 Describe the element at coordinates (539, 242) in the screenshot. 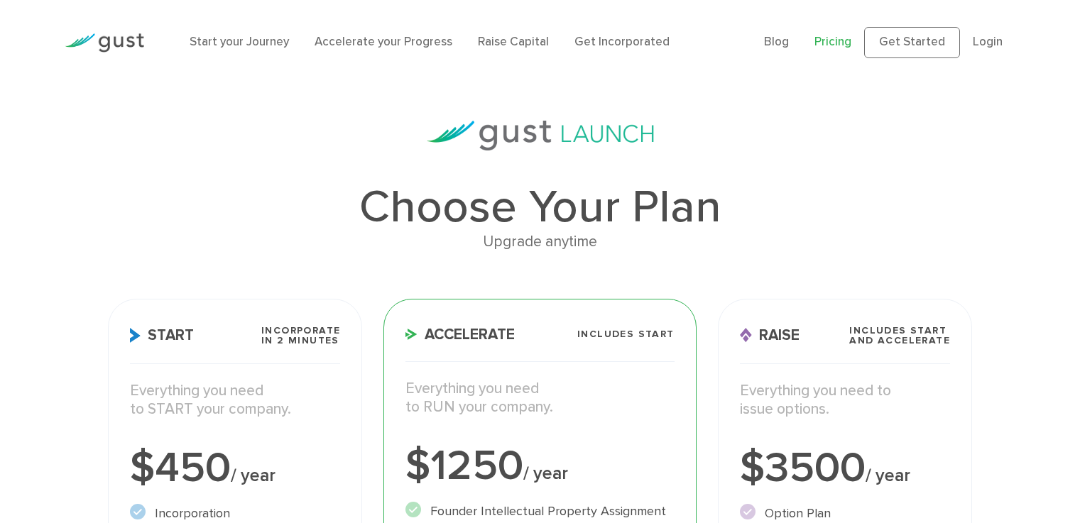

I see `div: Upgrade anytime` at that location.